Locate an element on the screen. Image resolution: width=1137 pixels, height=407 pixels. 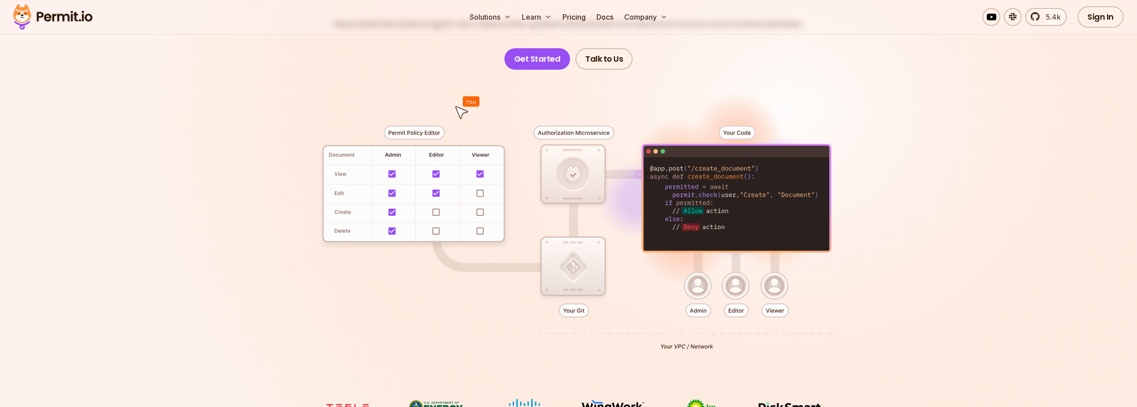
a: Sign In is located at coordinates (1100, 17).